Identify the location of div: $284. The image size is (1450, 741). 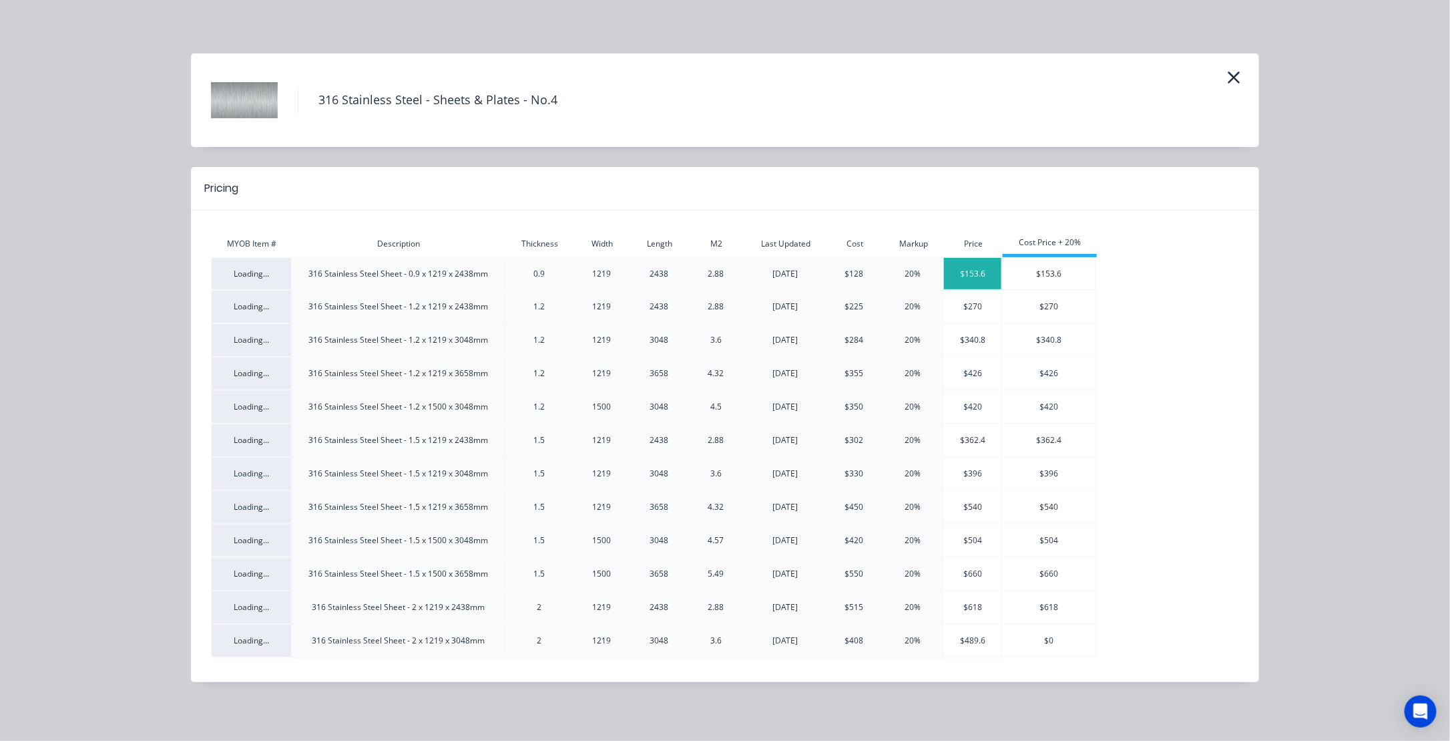
(854, 340).